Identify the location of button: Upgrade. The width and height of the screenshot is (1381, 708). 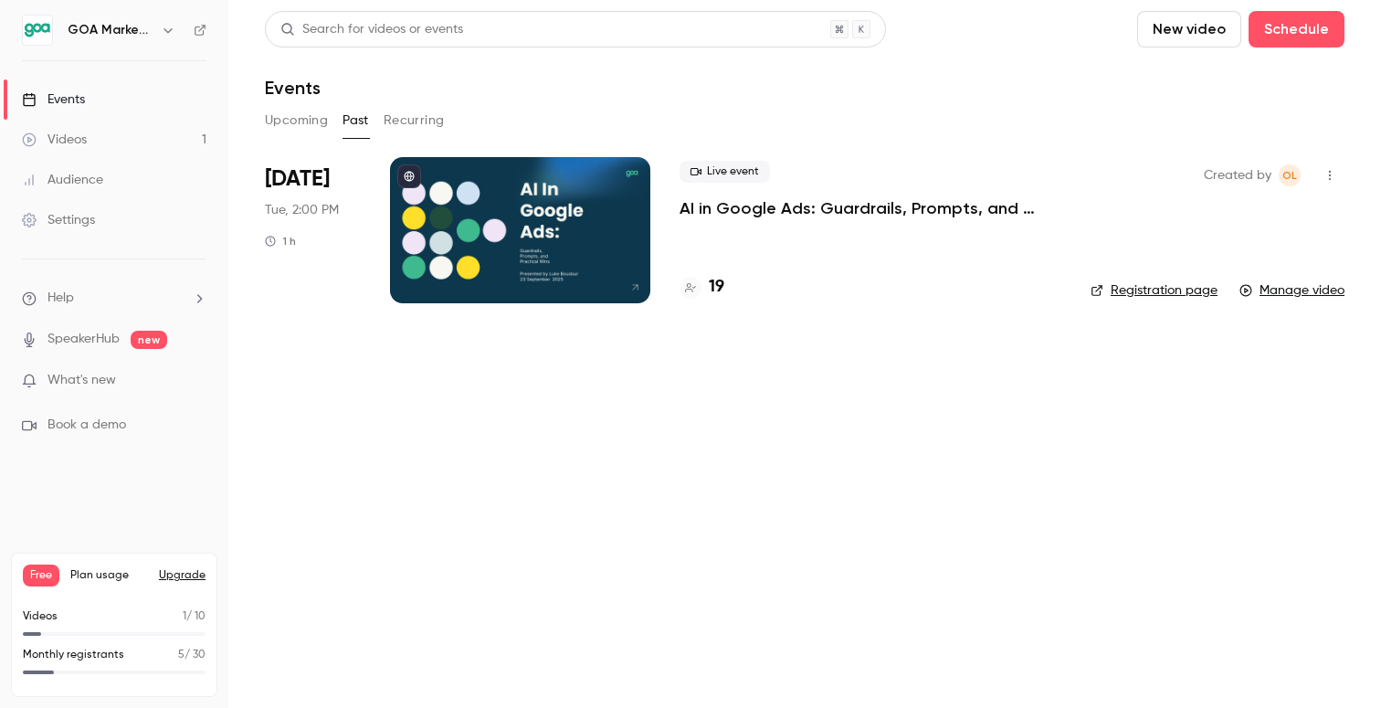
(182, 575).